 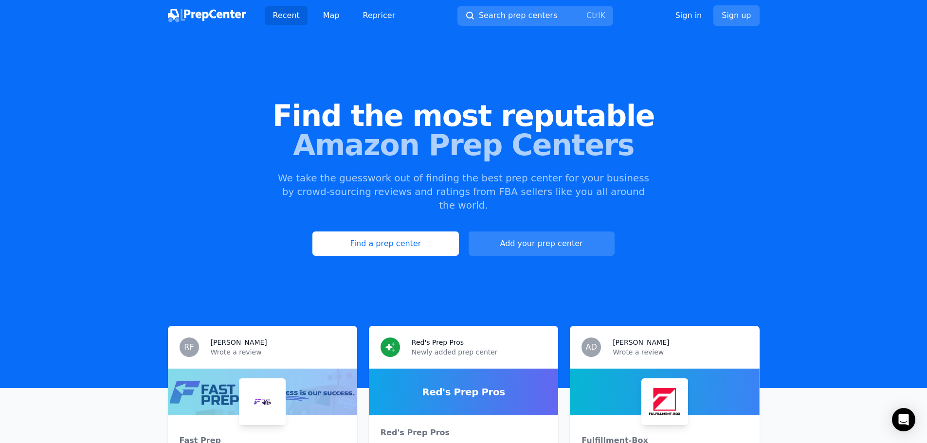 I want to click on kbd: K, so click(x=603, y=15).